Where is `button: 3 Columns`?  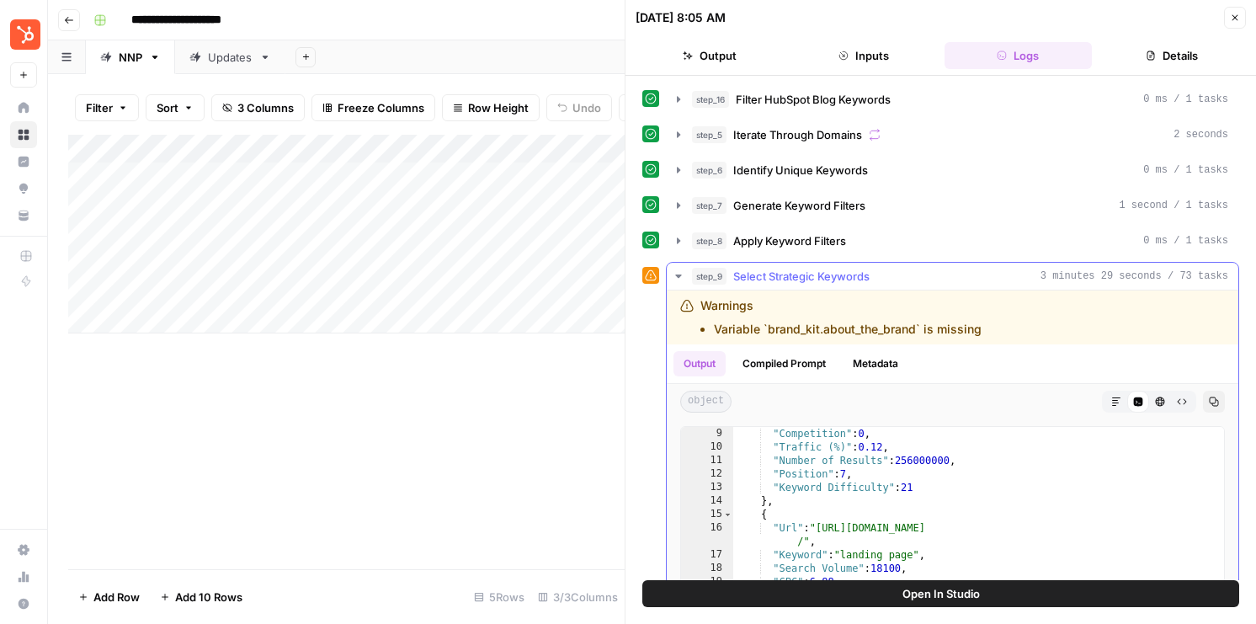 button: 3 Columns is located at coordinates (258, 108).